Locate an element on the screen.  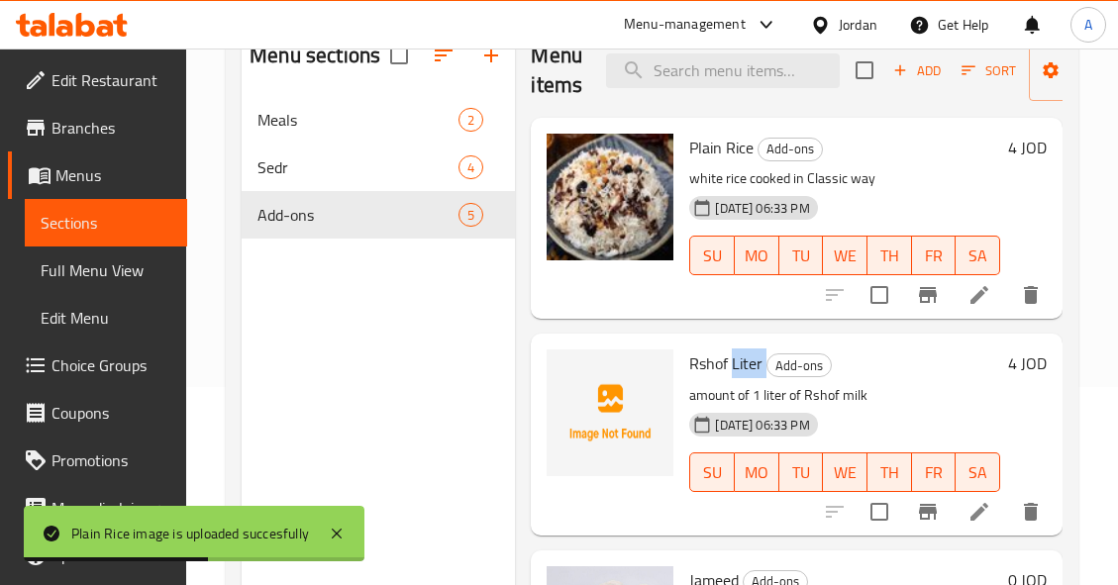
div: Jordan is located at coordinates (858, 25).